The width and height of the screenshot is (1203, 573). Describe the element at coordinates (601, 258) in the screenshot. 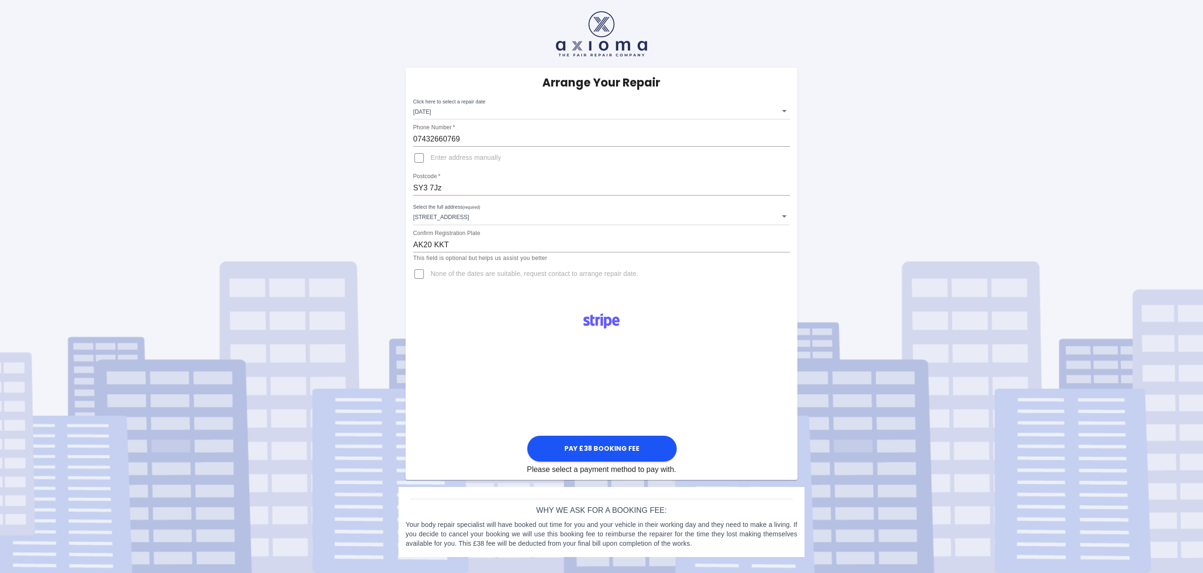

I see `p: This field is optional but helps us assist you better` at that location.